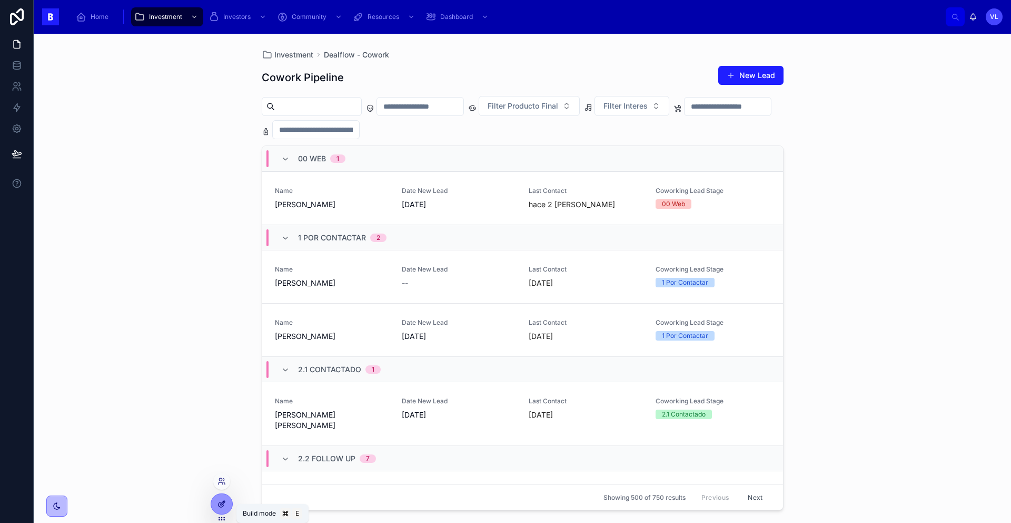 This screenshot has height=523, width=1011. I want to click on div: 7, so click(368, 458).